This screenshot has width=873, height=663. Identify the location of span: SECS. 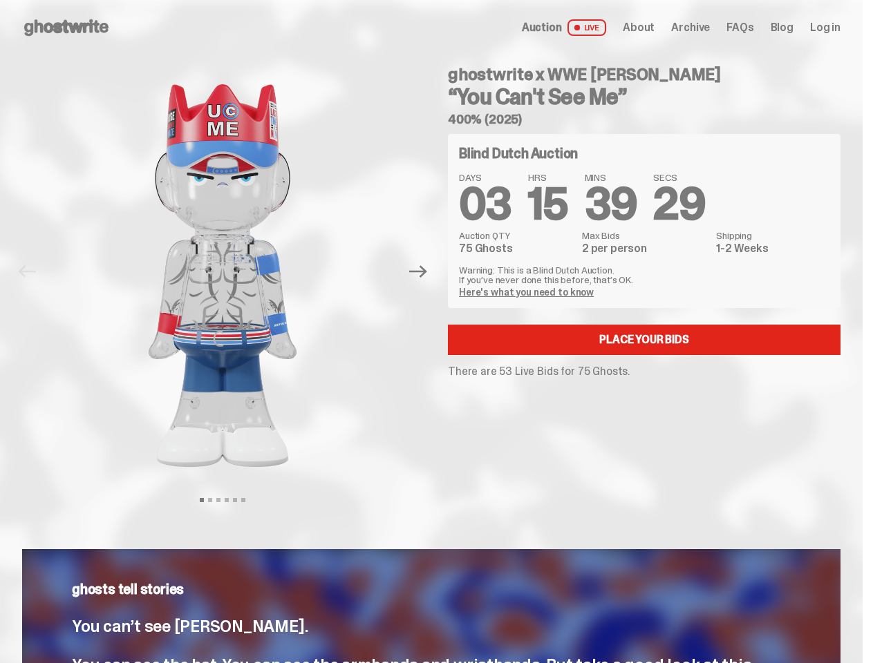
(678, 178).